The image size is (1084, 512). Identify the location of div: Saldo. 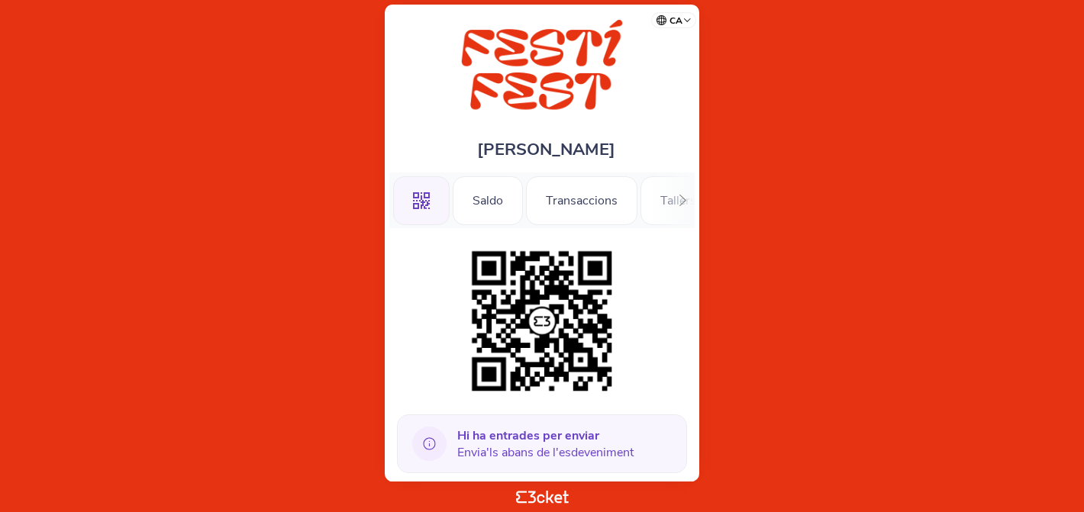
(488, 201).